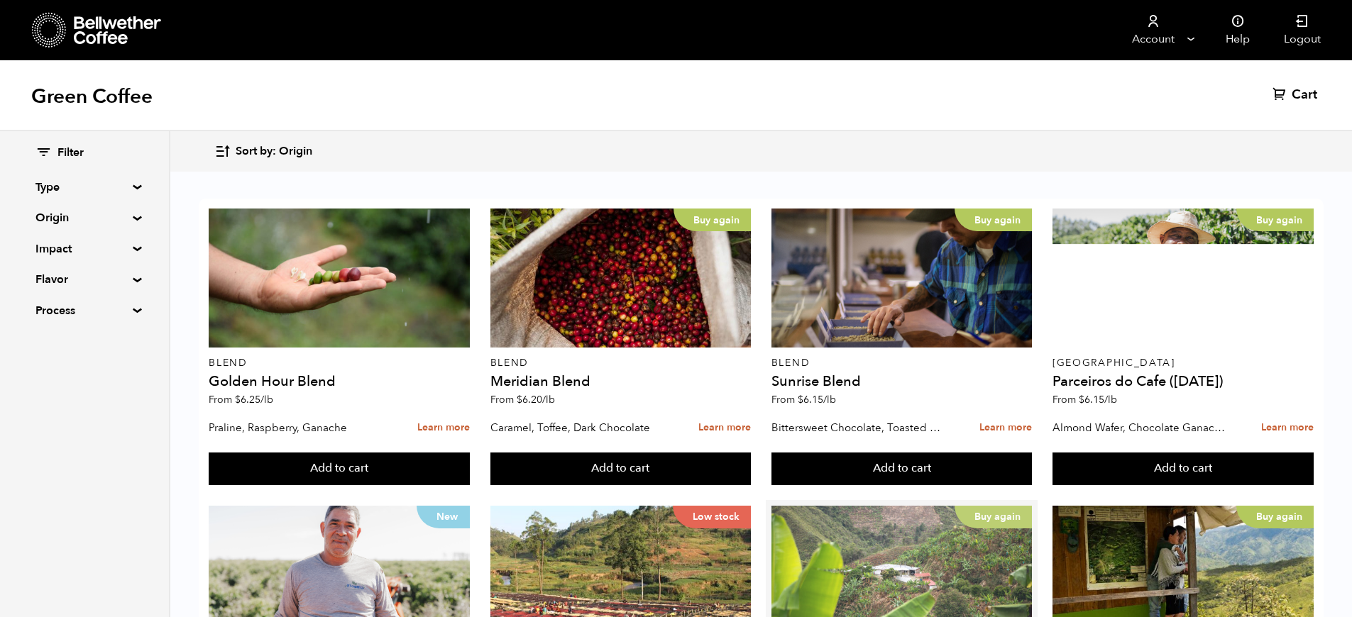 This screenshot has width=1352, height=617. Describe the element at coordinates (84, 311) in the screenshot. I see `summary: Process` at that location.